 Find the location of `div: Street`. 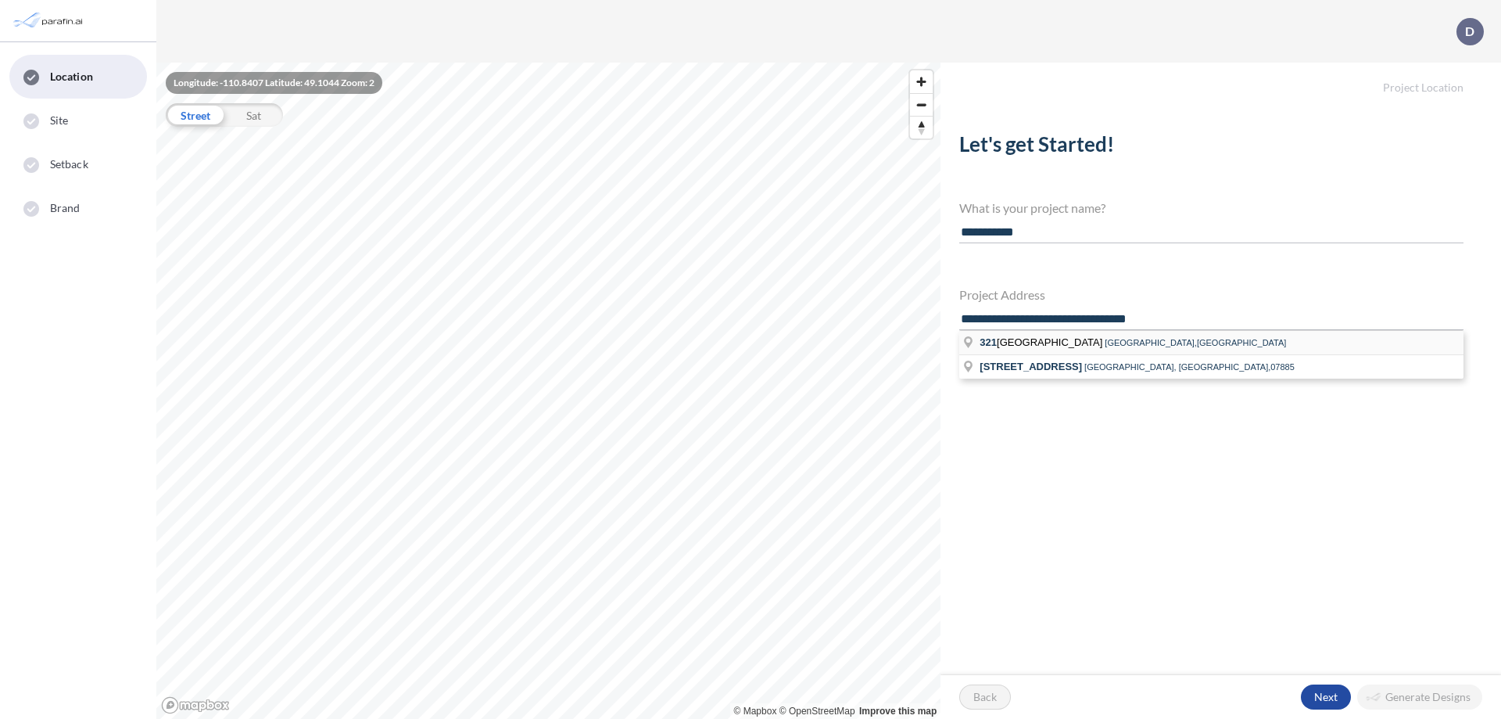

div: Street is located at coordinates (195, 115).